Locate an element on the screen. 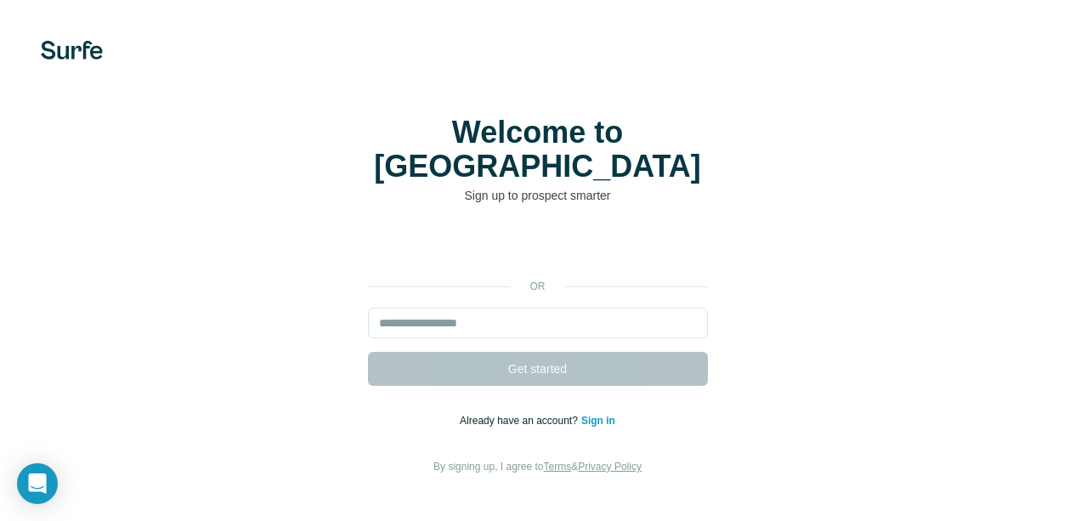 The image size is (1075, 521). div: Open Intercom Messenger is located at coordinates (37, 483).